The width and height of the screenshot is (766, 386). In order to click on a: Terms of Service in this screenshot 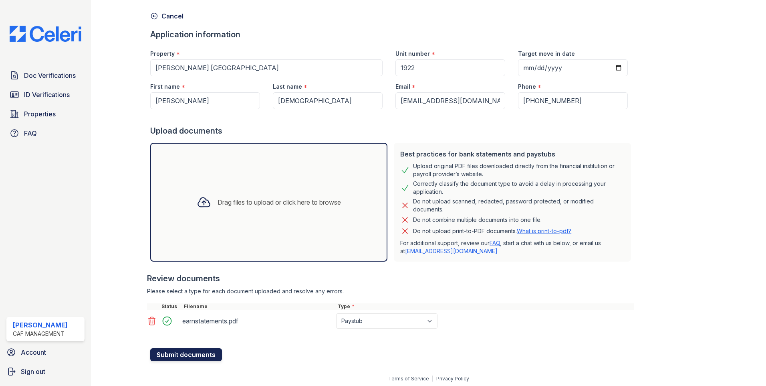, I will do `click(409, 378)`.